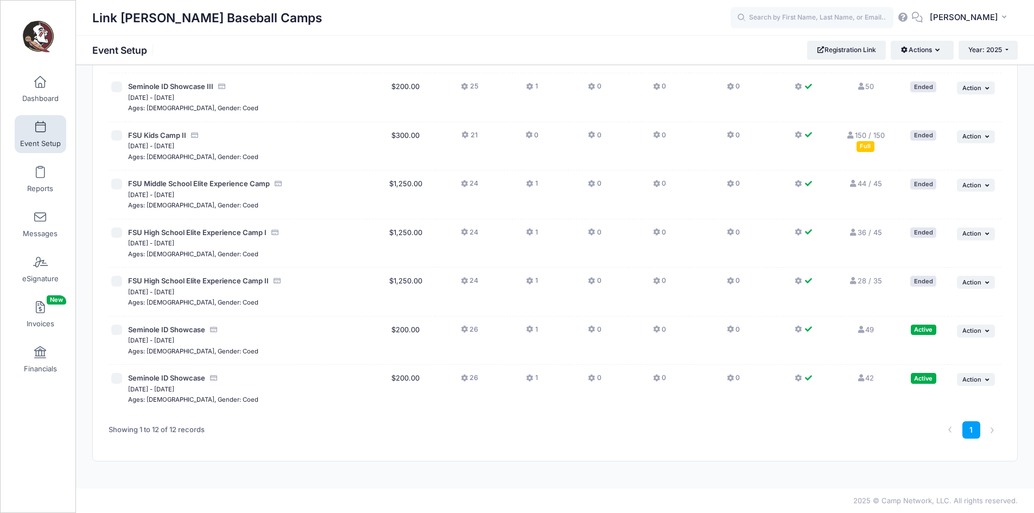 This screenshot has width=1034, height=513. What do you see at coordinates (170, 86) in the screenshot?
I see `span: Seminole ID Showcase III` at bounding box center [170, 86].